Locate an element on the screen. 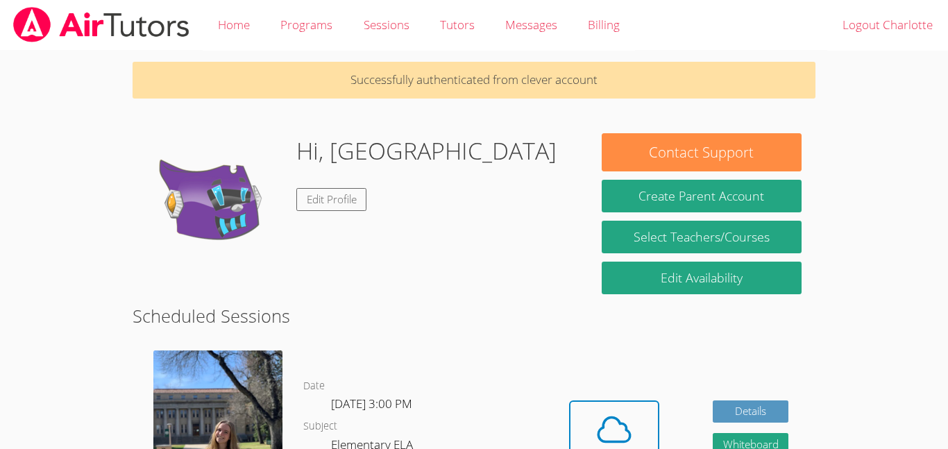  img: default.png is located at coordinates (216, 203).